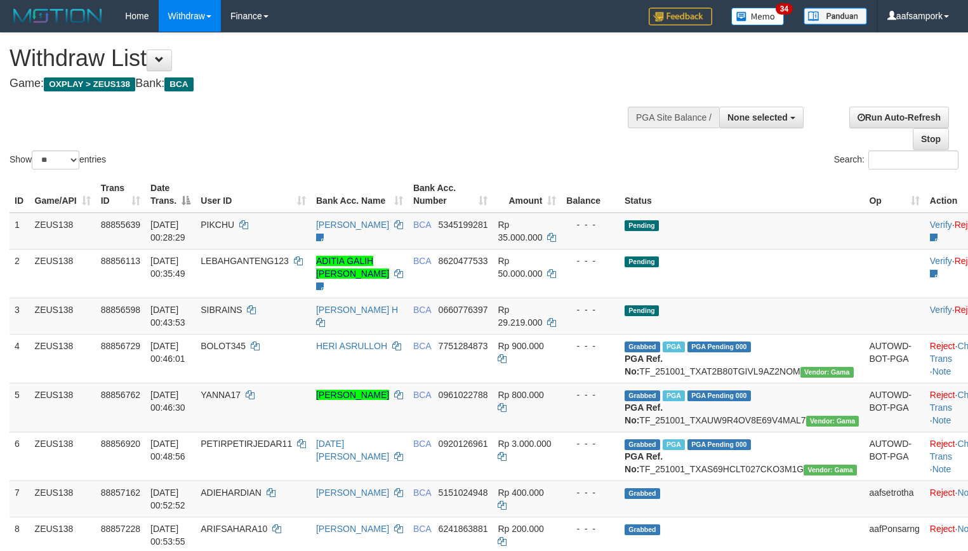 The width and height of the screenshot is (968, 551). What do you see at coordinates (521, 395) in the screenshot?
I see `span: Rp 800.000` at bounding box center [521, 395].